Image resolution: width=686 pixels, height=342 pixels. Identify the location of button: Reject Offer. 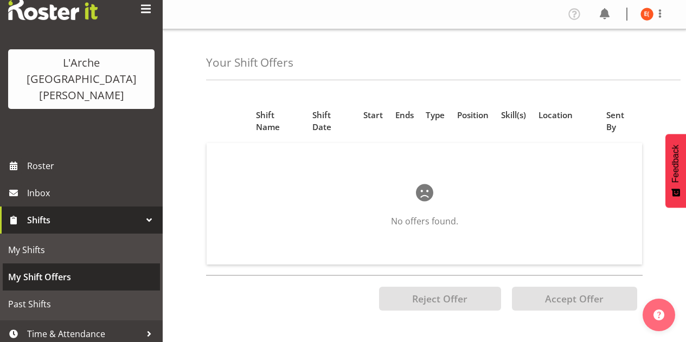
(440, 299).